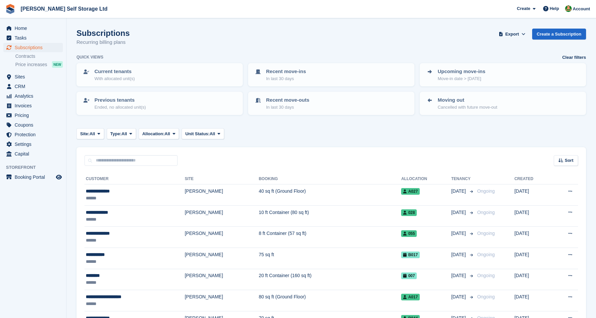  What do you see at coordinates (116, 134) in the screenshot?
I see `span: Type:` at bounding box center [116, 134].